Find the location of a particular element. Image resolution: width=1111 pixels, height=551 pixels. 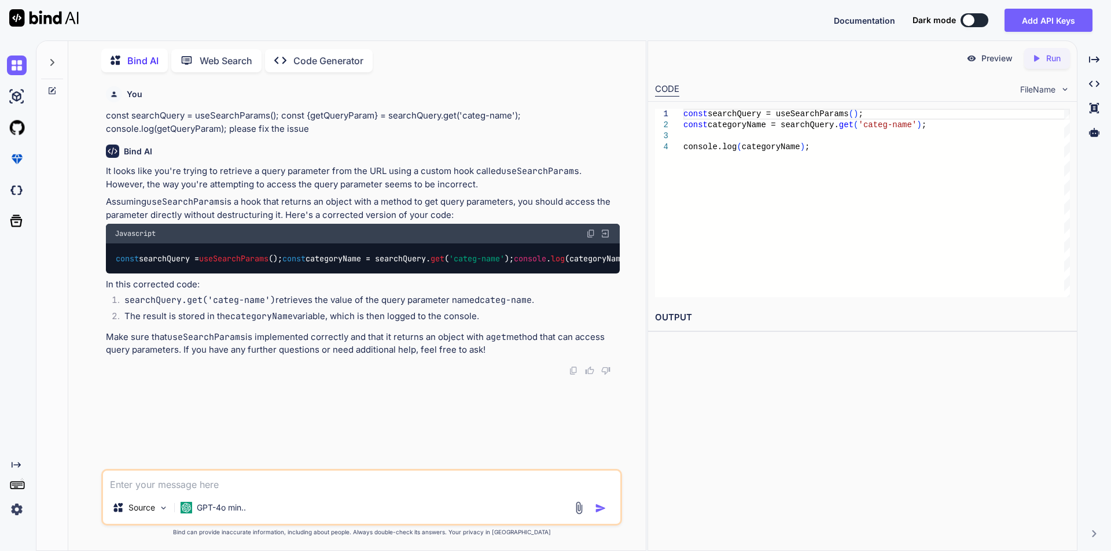

span: Documentation is located at coordinates (864, 20).